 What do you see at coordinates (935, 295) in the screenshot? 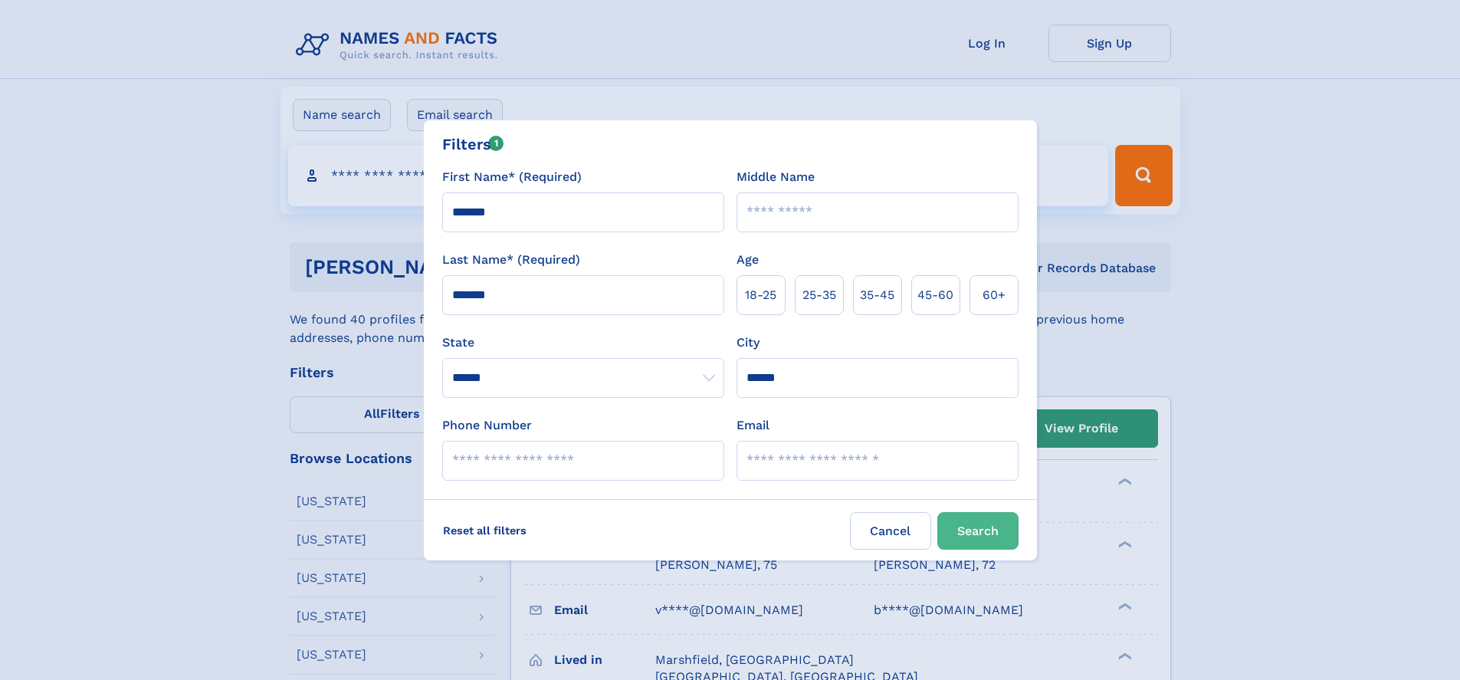
I see `span: 45‑60` at bounding box center [935, 295].